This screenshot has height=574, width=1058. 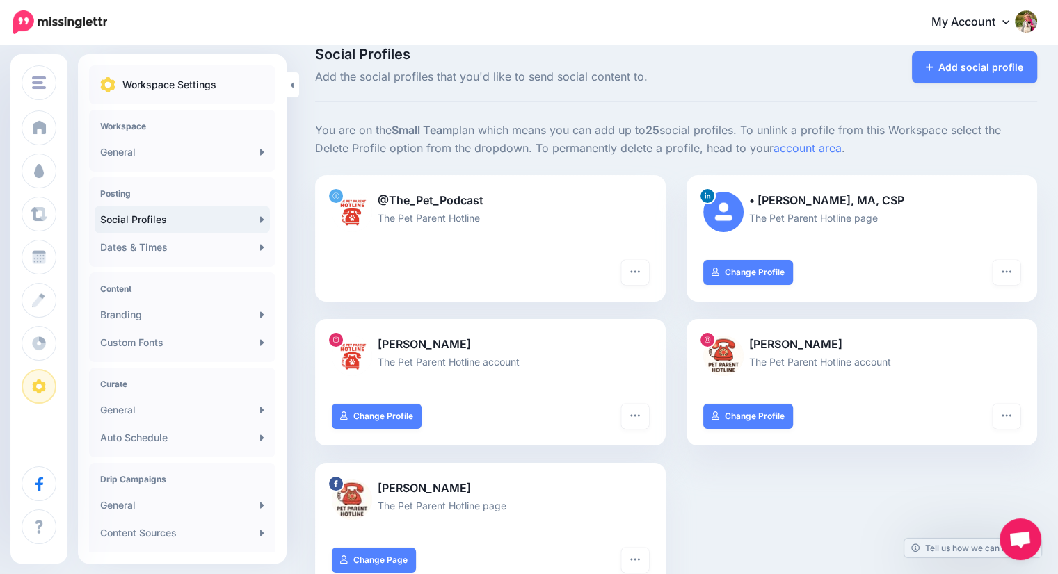 What do you see at coordinates (652, 130) in the screenshot?
I see `b: 25` at bounding box center [652, 130].